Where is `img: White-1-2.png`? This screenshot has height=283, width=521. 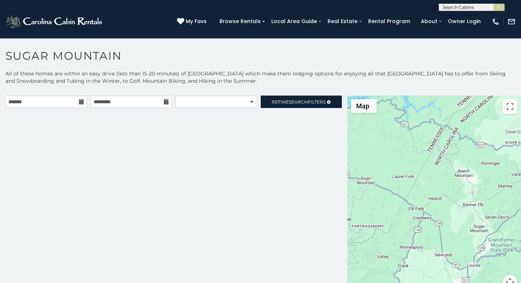 img: White-1-2.png is located at coordinates (55, 22).